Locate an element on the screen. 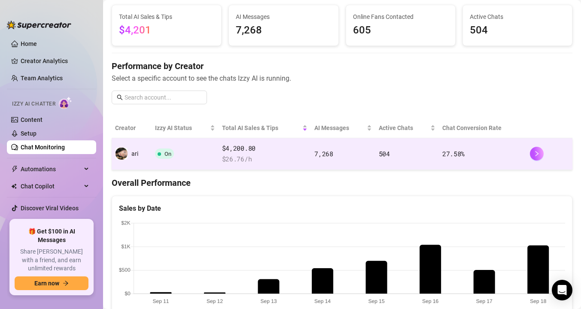 The image size is (581, 309). a: Chat Monitoring is located at coordinates (43, 147).